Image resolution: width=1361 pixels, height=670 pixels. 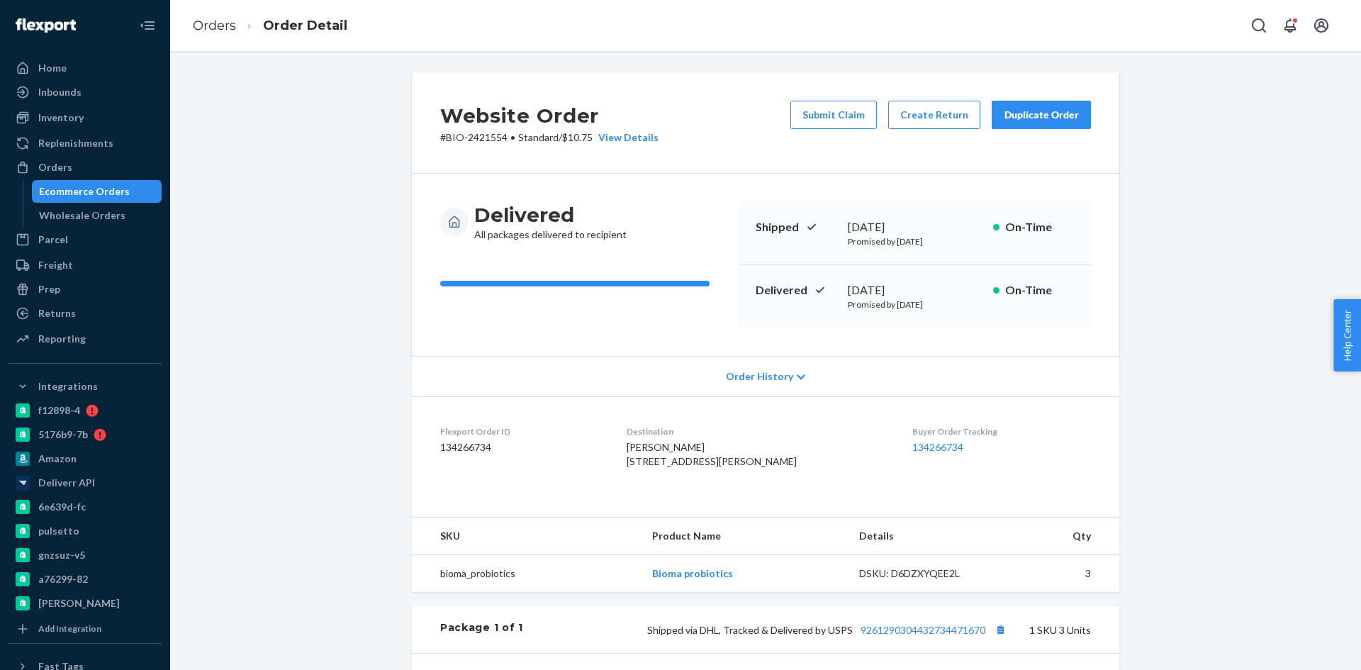 I want to click on button: Open notifications, so click(x=1290, y=26).